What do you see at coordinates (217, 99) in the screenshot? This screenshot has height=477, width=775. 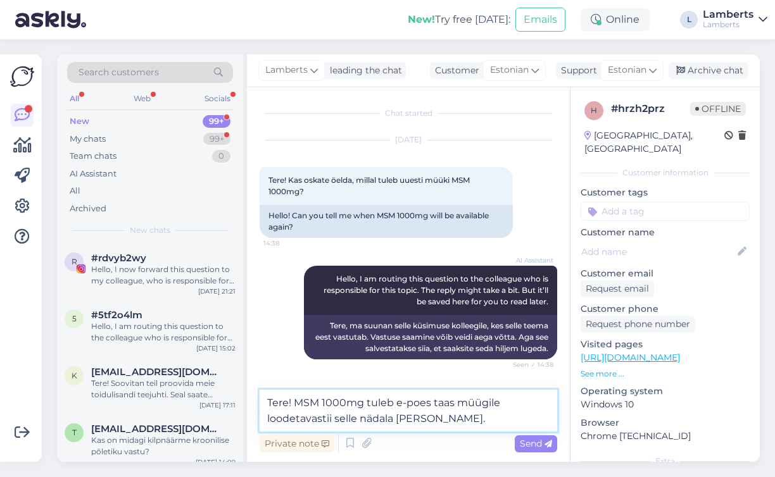 I see `div: Socials` at bounding box center [217, 99].